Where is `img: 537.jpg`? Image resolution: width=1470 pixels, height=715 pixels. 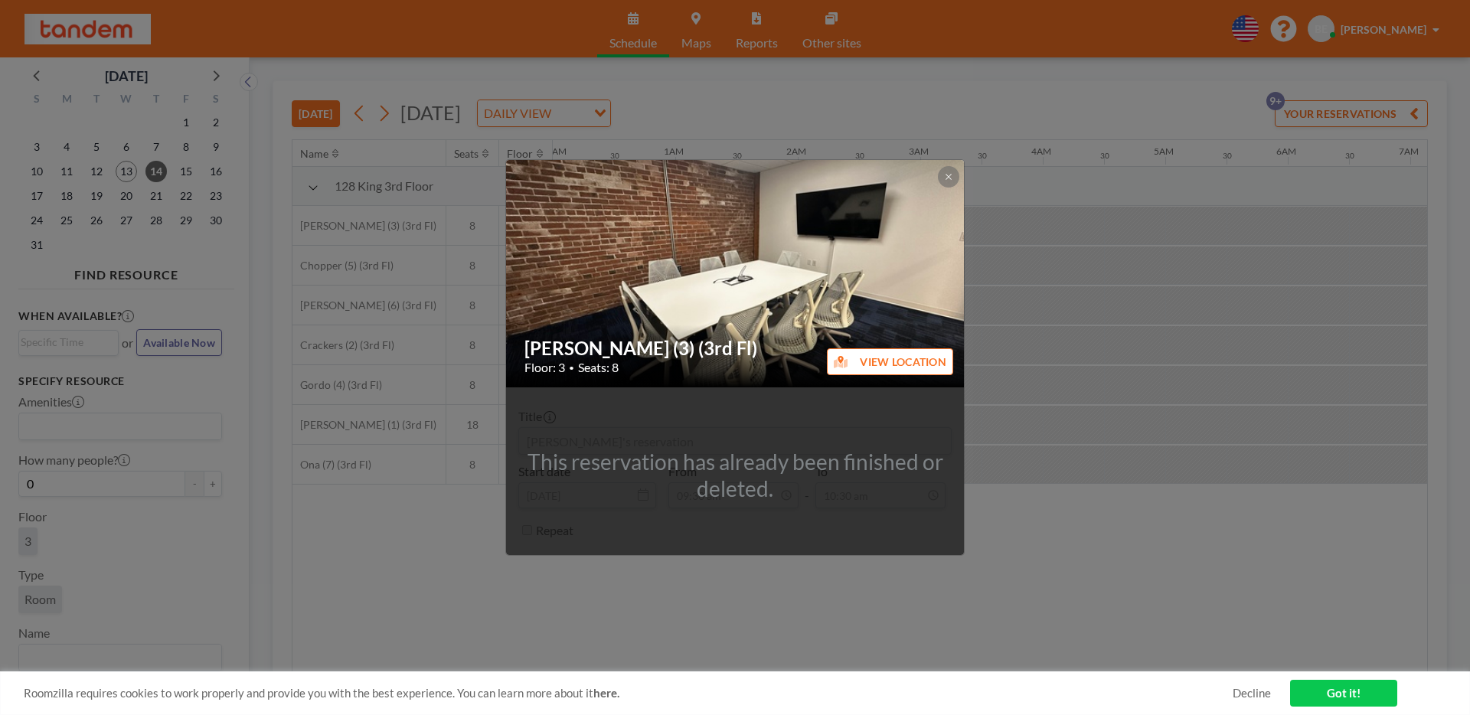 img: 537.jpg is located at coordinates (736, 273).